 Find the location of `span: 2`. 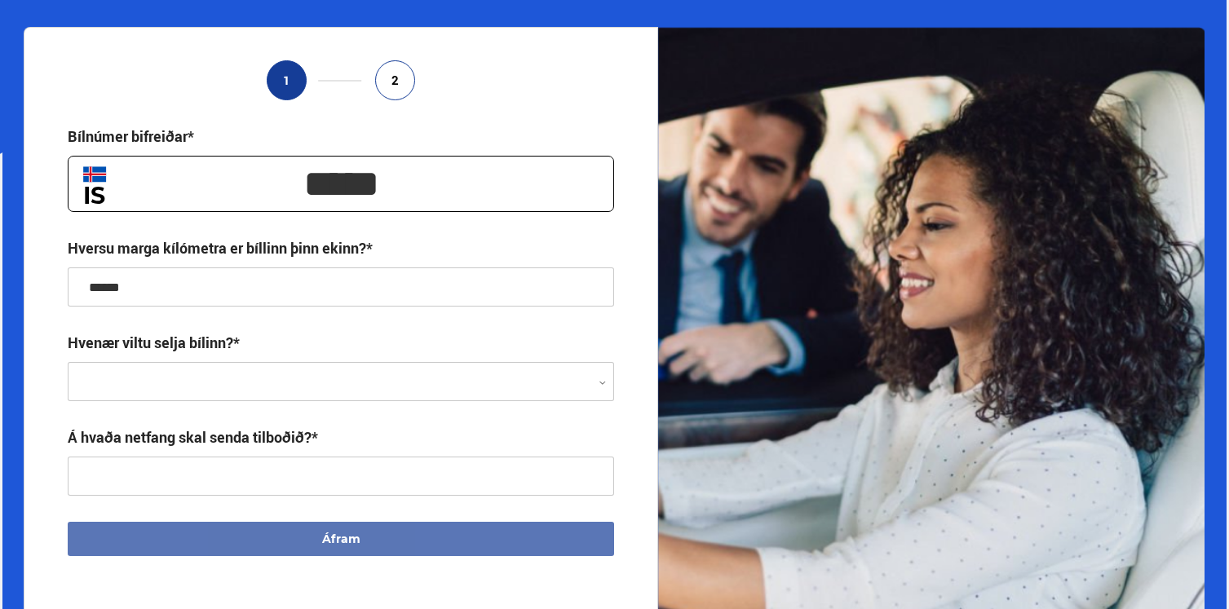

span: 2 is located at coordinates (395, 80).